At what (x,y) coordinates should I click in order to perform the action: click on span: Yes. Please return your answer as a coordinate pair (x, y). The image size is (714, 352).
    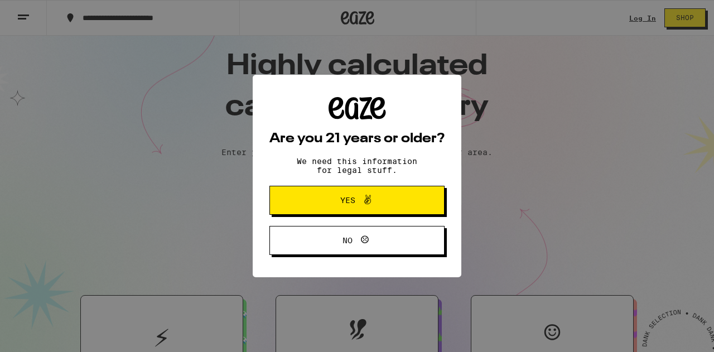
    Looking at the image, I should click on (348, 200).